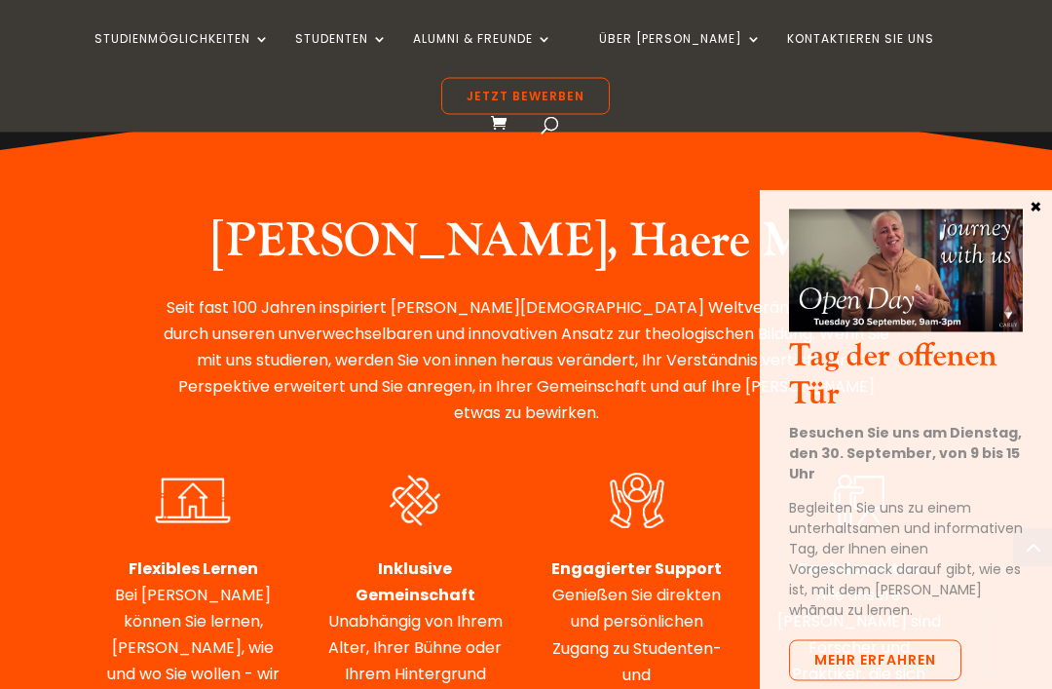 The height and width of the screenshot is (689, 1052). What do you see at coordinates (182, 55) in the screenshot?
I see `a: STUDIENMÖGLICHKEITEN` at bounding box center [182, 55].